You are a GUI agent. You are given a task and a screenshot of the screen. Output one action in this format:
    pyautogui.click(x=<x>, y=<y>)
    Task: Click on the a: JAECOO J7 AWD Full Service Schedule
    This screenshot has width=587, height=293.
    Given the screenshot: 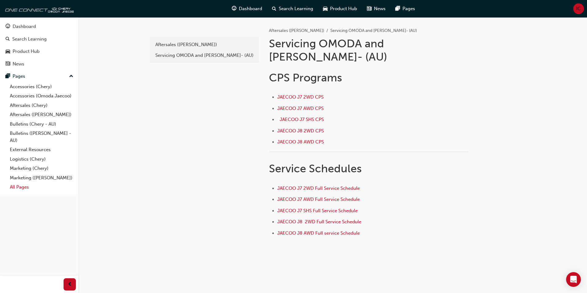 What is the action you would take?
    pyautogui.click(x=319, y=199)
    